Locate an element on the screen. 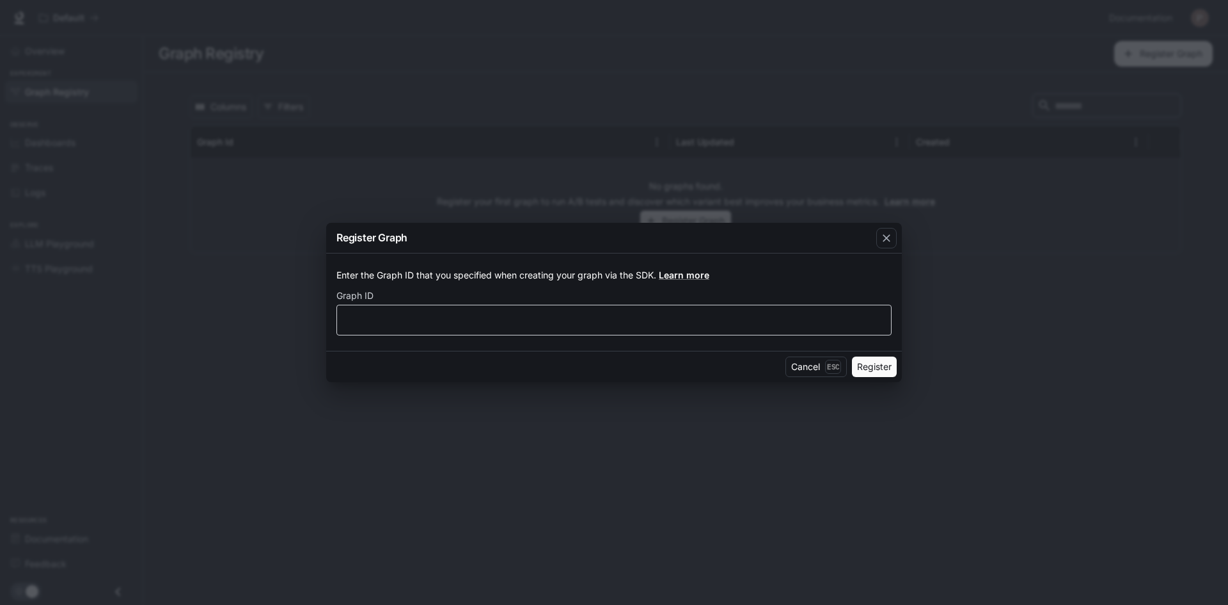 This screenshot has height=605, width=1228. button: Register is located at coordinates (875, 367).